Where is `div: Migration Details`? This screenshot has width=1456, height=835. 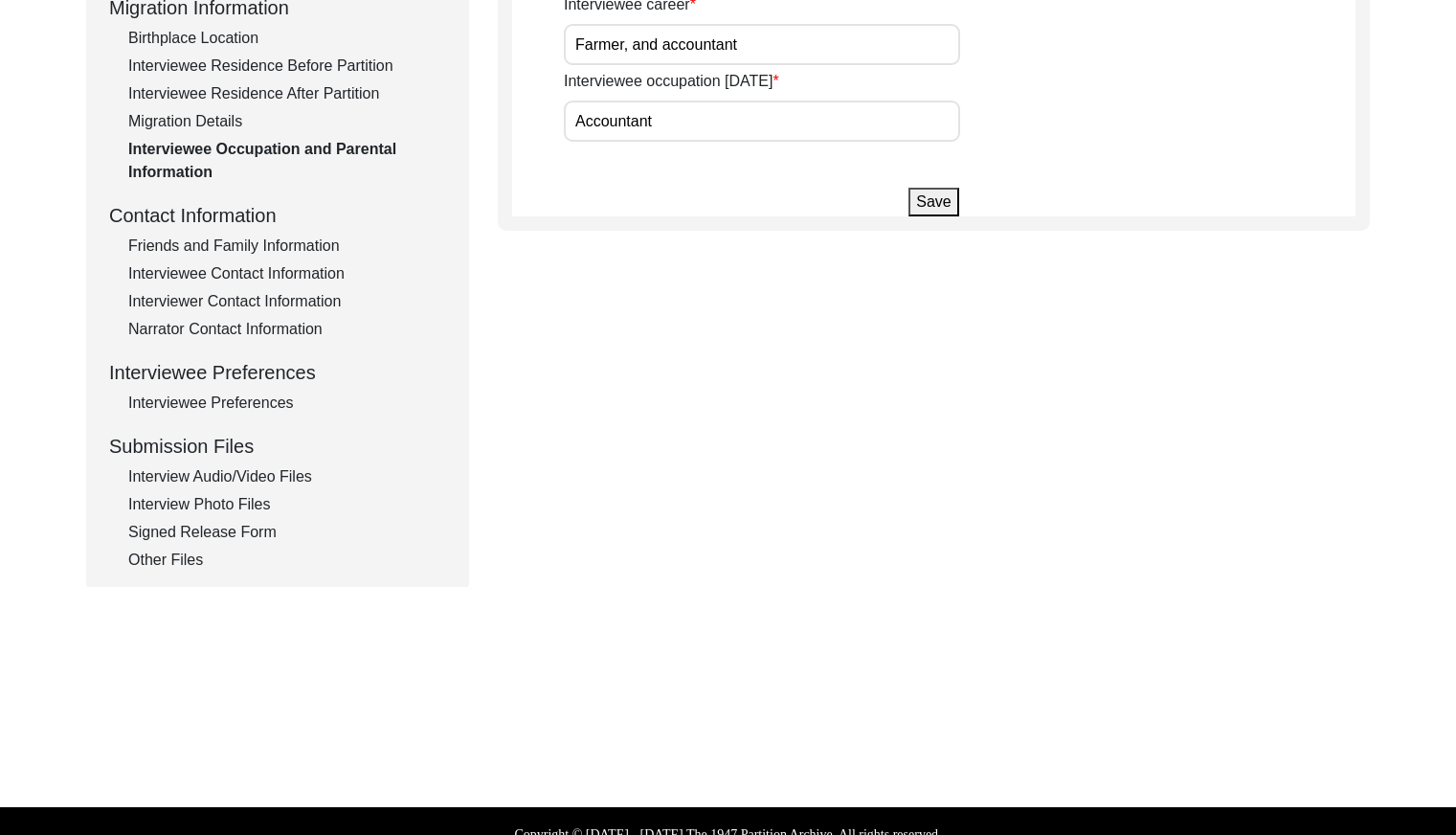 div: Migration Details is located at coordinates (288, 122).